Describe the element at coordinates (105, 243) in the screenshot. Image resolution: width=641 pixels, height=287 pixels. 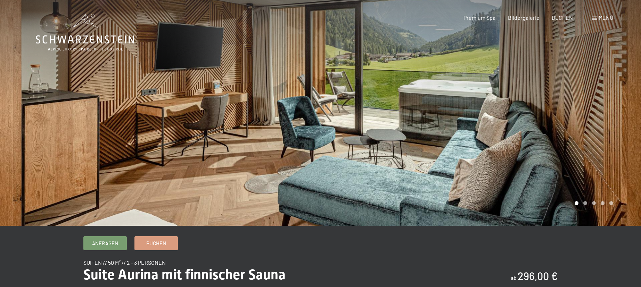
I see `a: Anfragen` at that location.